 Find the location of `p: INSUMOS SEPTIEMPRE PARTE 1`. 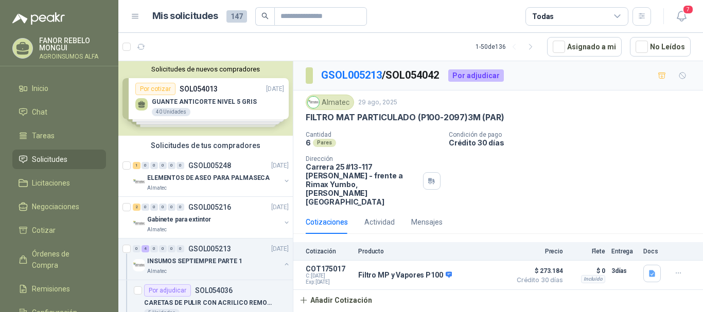

p: INSUMOS SEPTIEMPRE PARTE 1 is located at coordinates (194, 261).